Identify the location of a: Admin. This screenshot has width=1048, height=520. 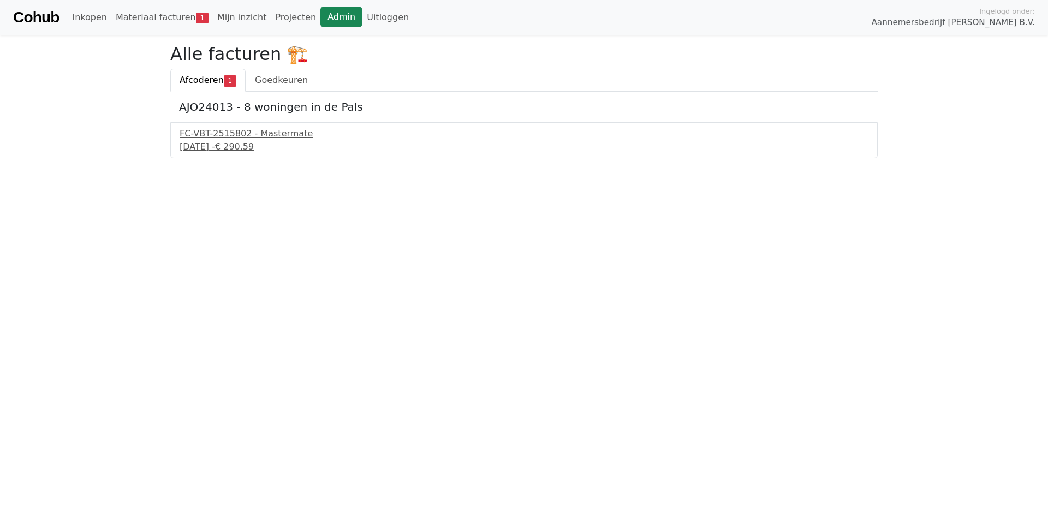
(341, 17).